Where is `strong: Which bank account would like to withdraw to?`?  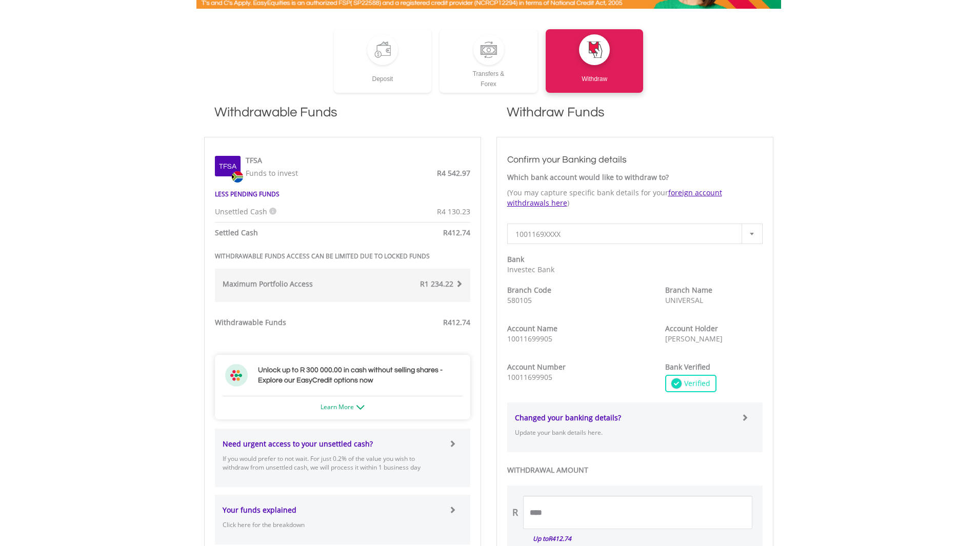
strong: Which bank account would like to withdraw to? is located at coordinates (588, 177).